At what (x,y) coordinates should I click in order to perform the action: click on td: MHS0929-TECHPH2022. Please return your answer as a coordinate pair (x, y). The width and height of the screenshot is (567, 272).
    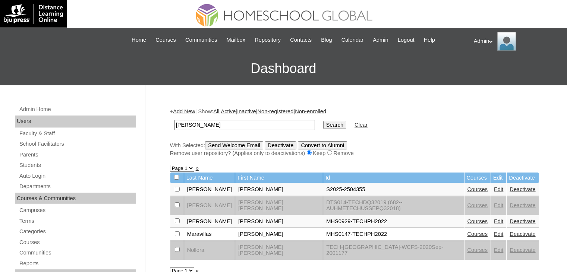
    Looking at the image, I should click on (393, 222).